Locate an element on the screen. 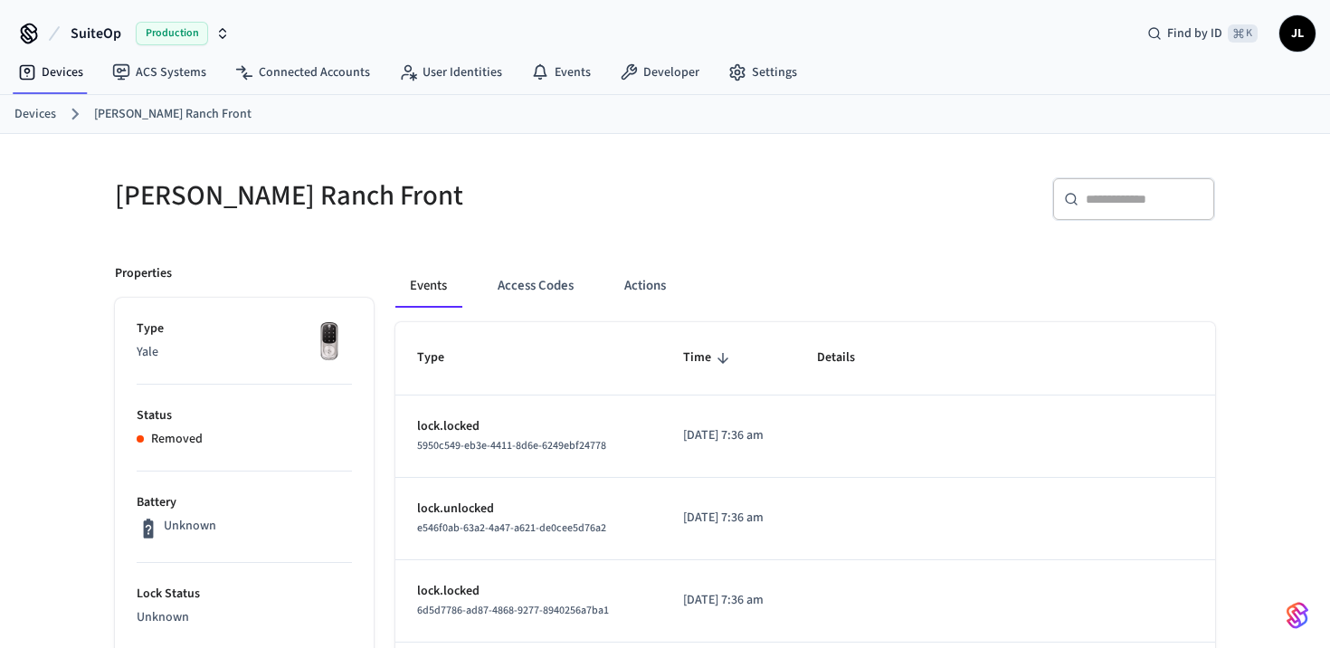  span: JL is located at coordinates (1297, 33).